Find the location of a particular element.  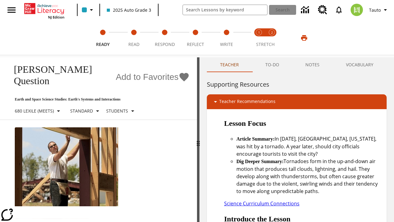

p: Standard is located at coordinates (82, 111).